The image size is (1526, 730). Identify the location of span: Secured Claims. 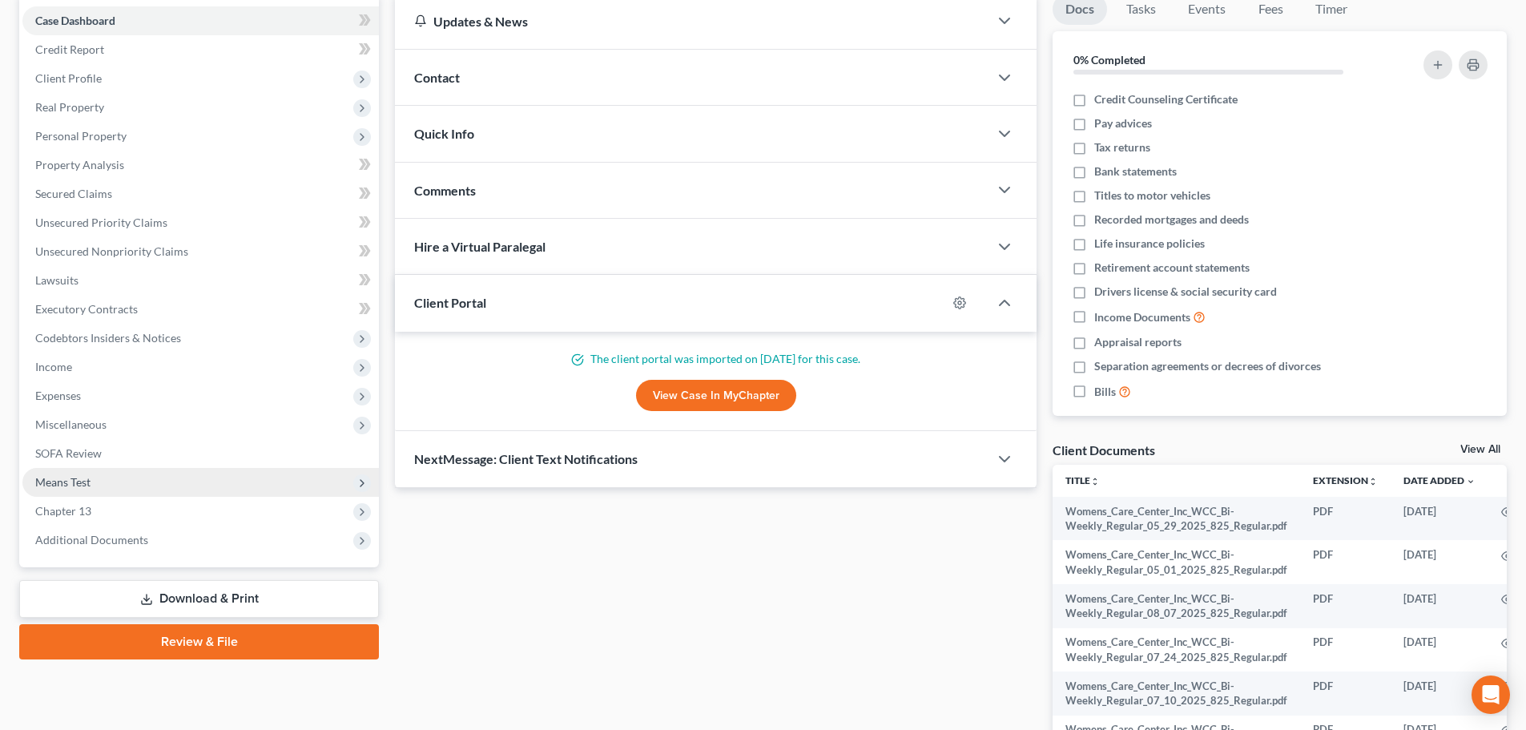
(74, 193).